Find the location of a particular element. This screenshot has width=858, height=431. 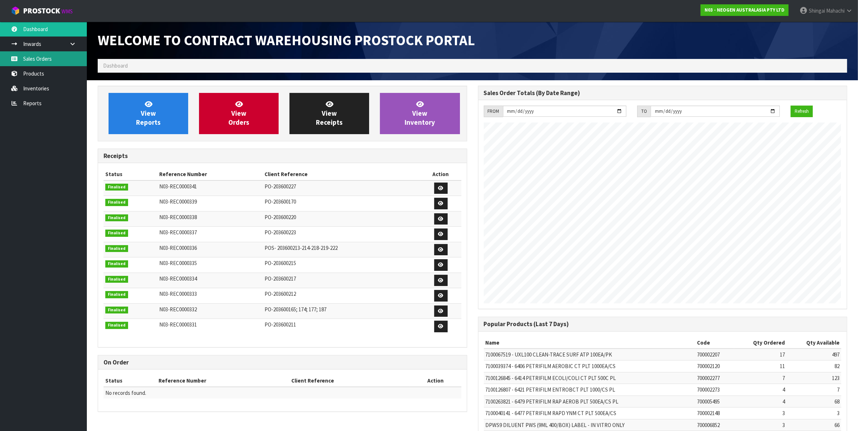

span: PO-203600223 is located at coordinates (280, 232).